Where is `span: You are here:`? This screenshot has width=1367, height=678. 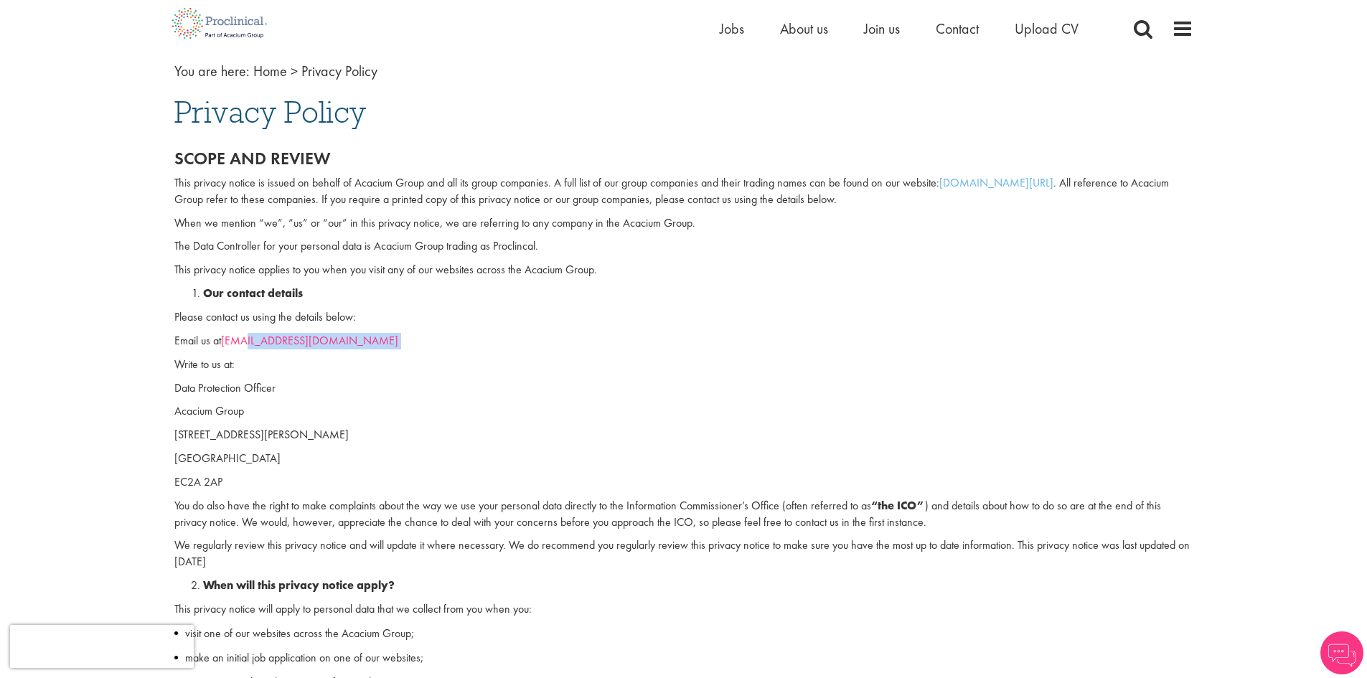 span: You are here: is located at coordinates (212, 71).